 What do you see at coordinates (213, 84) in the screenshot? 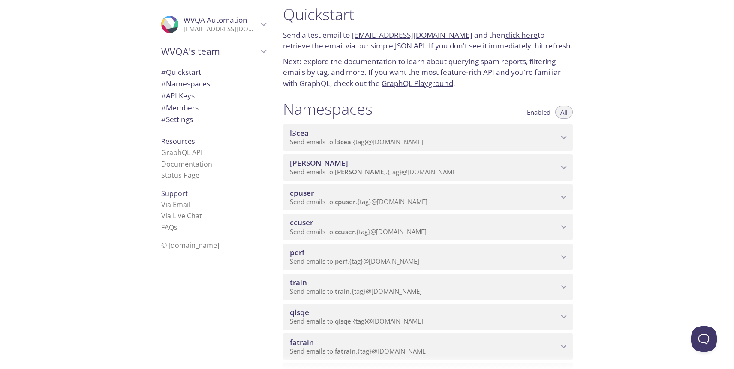
I see `div: Namespaces` at bounding box center [213, 84].